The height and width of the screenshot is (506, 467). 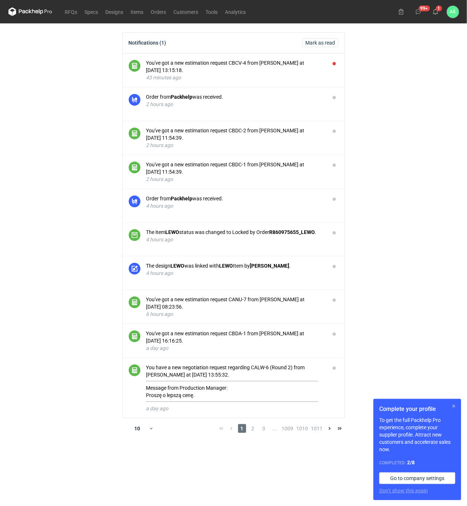 What do you see at coordinates (418, 12) in the screenshot?
I see `button: 99+` at bounding box center [418, 12].